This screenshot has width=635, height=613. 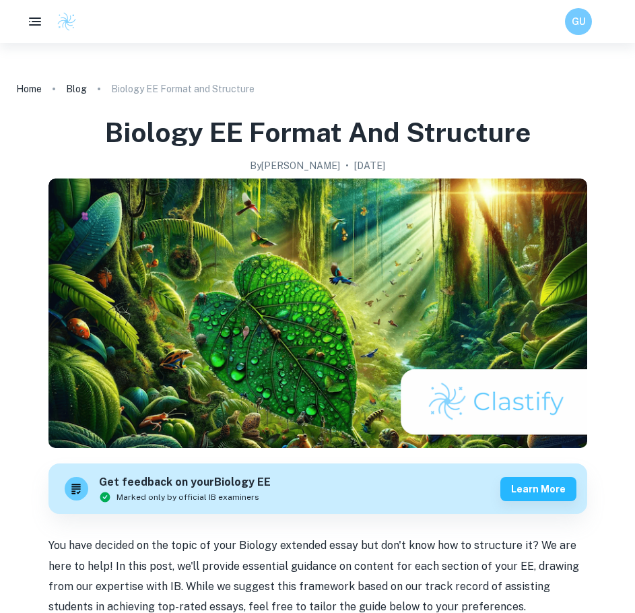 I want to click on h1: Biology EE Format and Structure, so click(x=318, y=132).